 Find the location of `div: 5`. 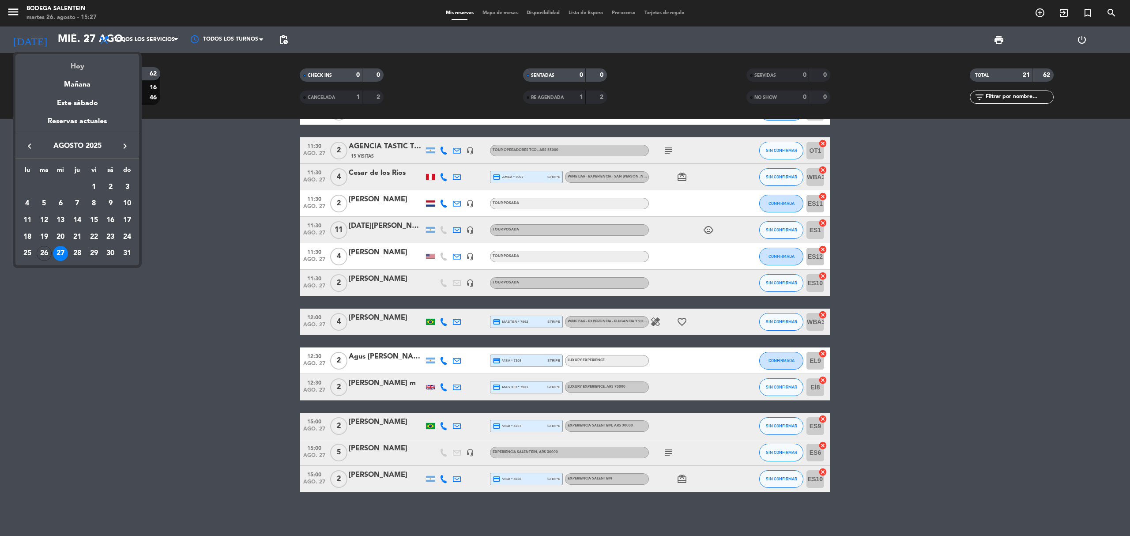

div: 5 is located at coordinates (44, 203).